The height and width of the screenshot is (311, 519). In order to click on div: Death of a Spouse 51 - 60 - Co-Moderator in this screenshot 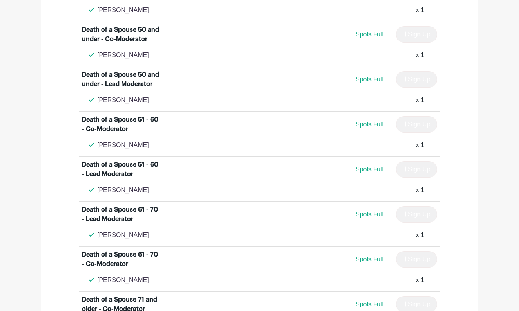, I will do `click(121, 125)`.